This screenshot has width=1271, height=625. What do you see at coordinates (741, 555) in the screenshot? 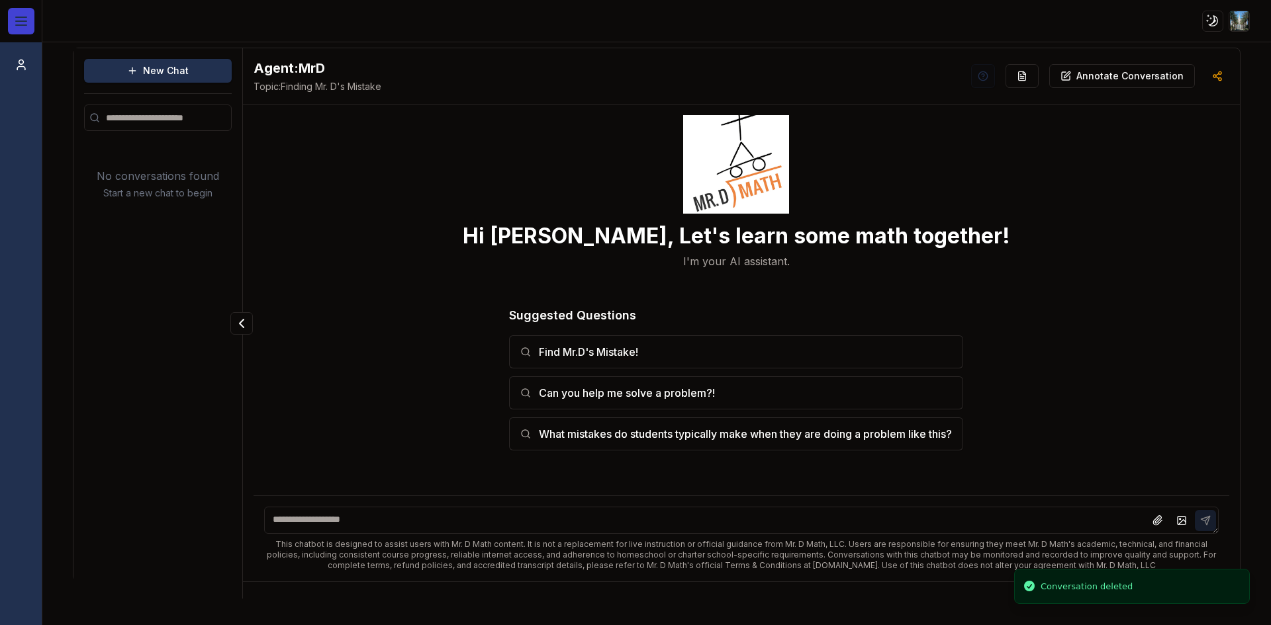
I see `div: This chatbot is designed to assist users with Mr. D Math content. It is not a replacement for liv...` at bounding box center [741, 555].